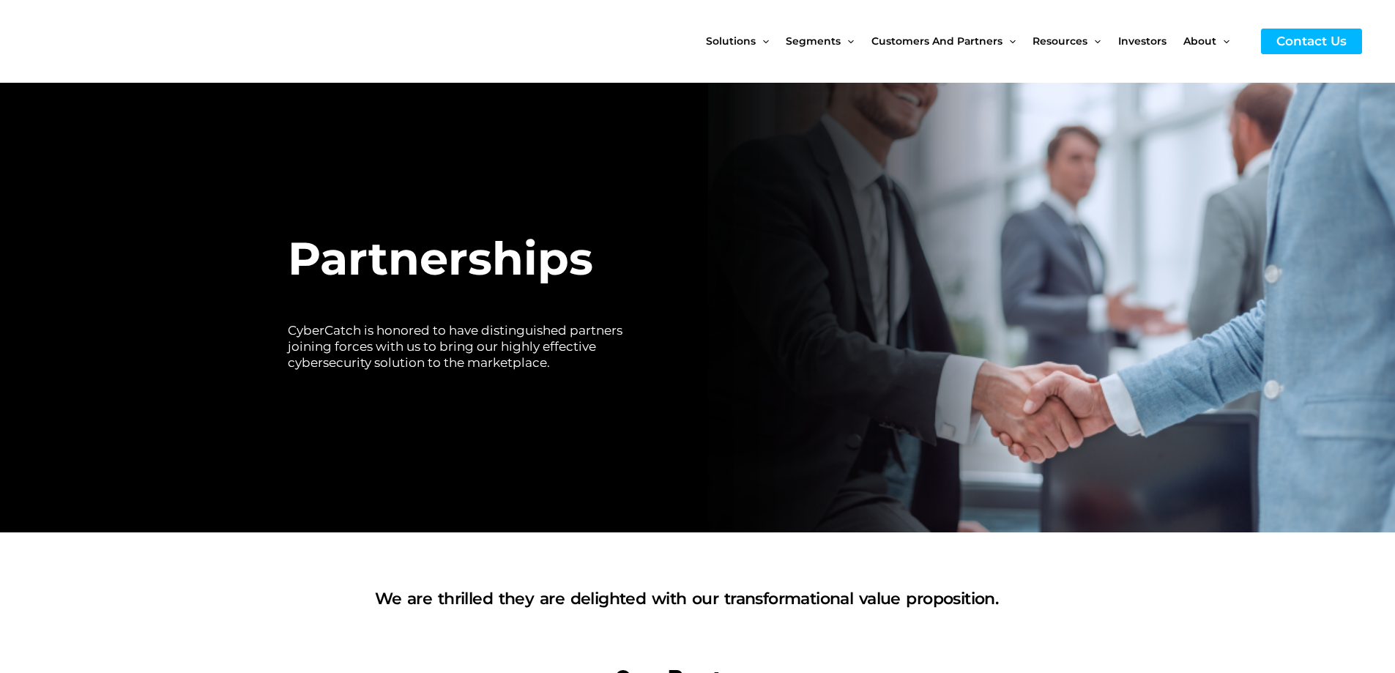  What do you see at coordinates (1311, 41) in the screenshot?
I see `div: Contact Us` at bounding box center [1311, 41].